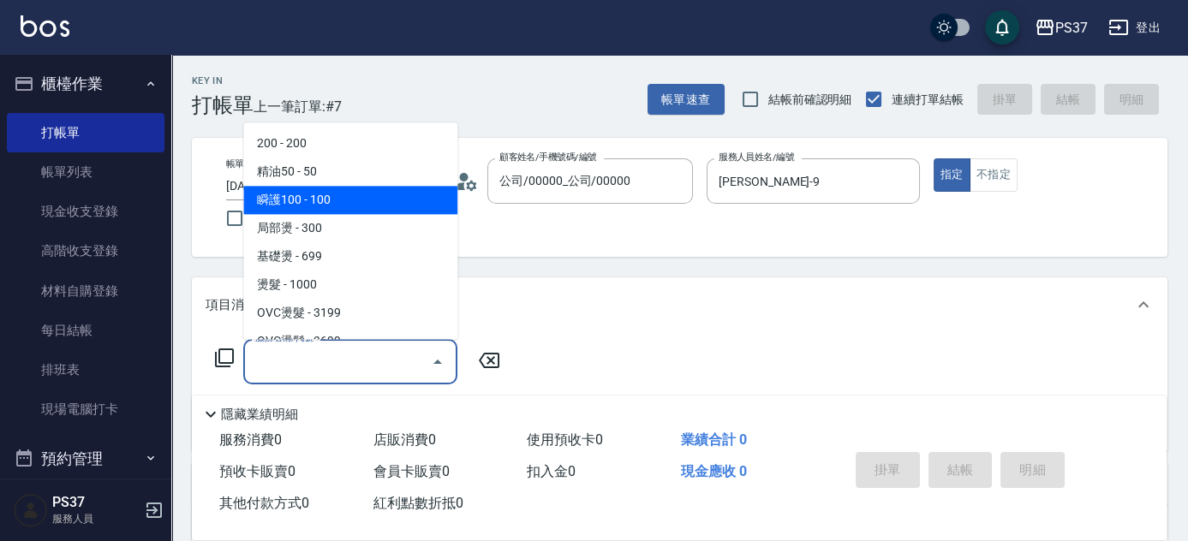 The height and width of the screenshot is (541, 1188). What do you see at coordinates (96, 503) in the screenshot?
I see `h5: PS37` at bounding box center [96, 503].